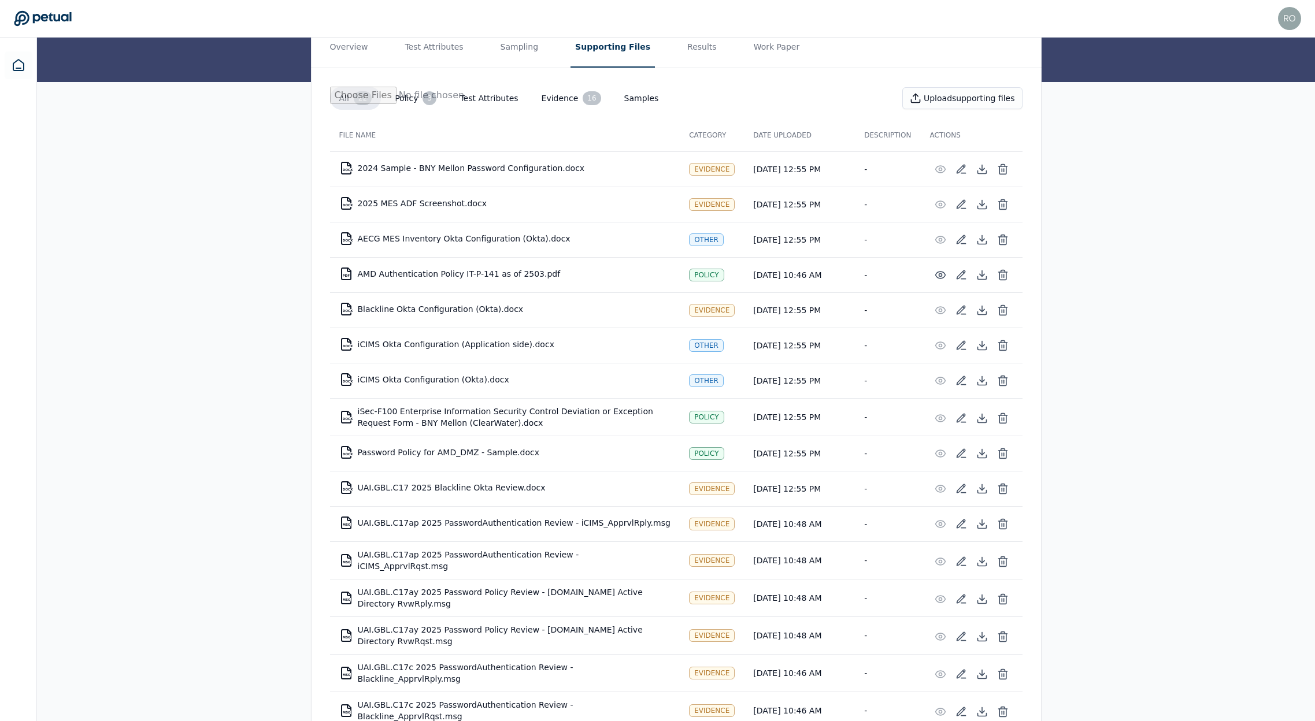 This screenshot has height=721, width=1315. I want to click on th: Actions, so click(971, 135).